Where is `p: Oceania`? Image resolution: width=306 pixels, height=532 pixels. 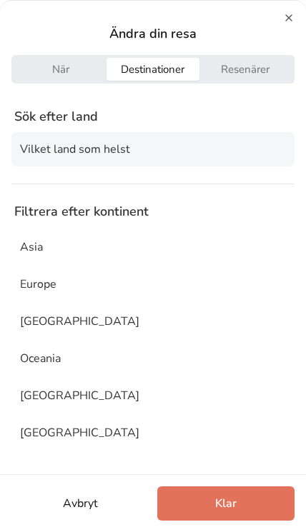 p: Oceania is located at coordinates (40, 358).